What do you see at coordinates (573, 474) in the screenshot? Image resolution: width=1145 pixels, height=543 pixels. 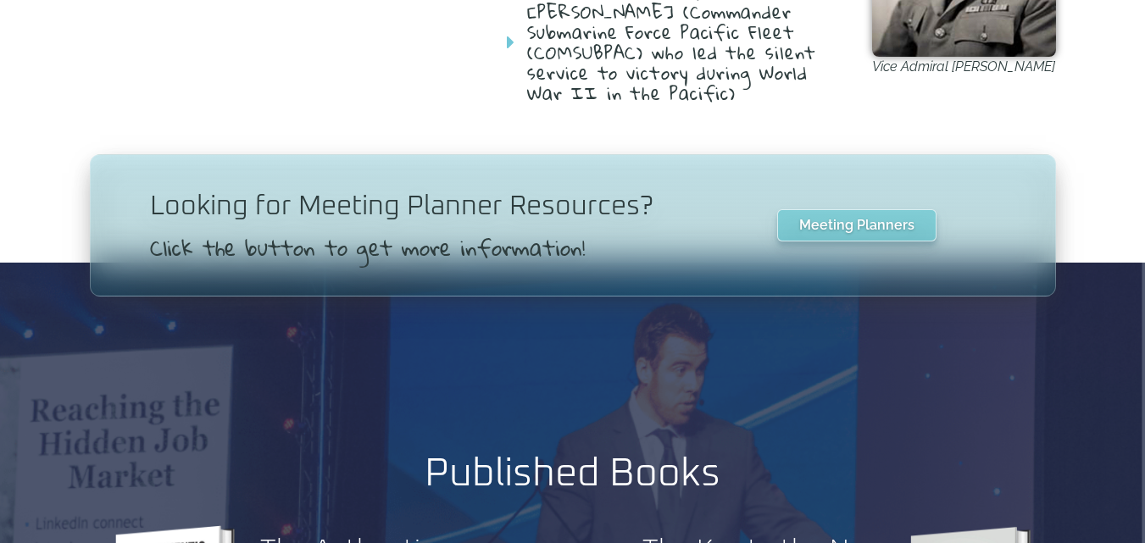 I see `h2: Published Books` at bounding box center [573, 474].